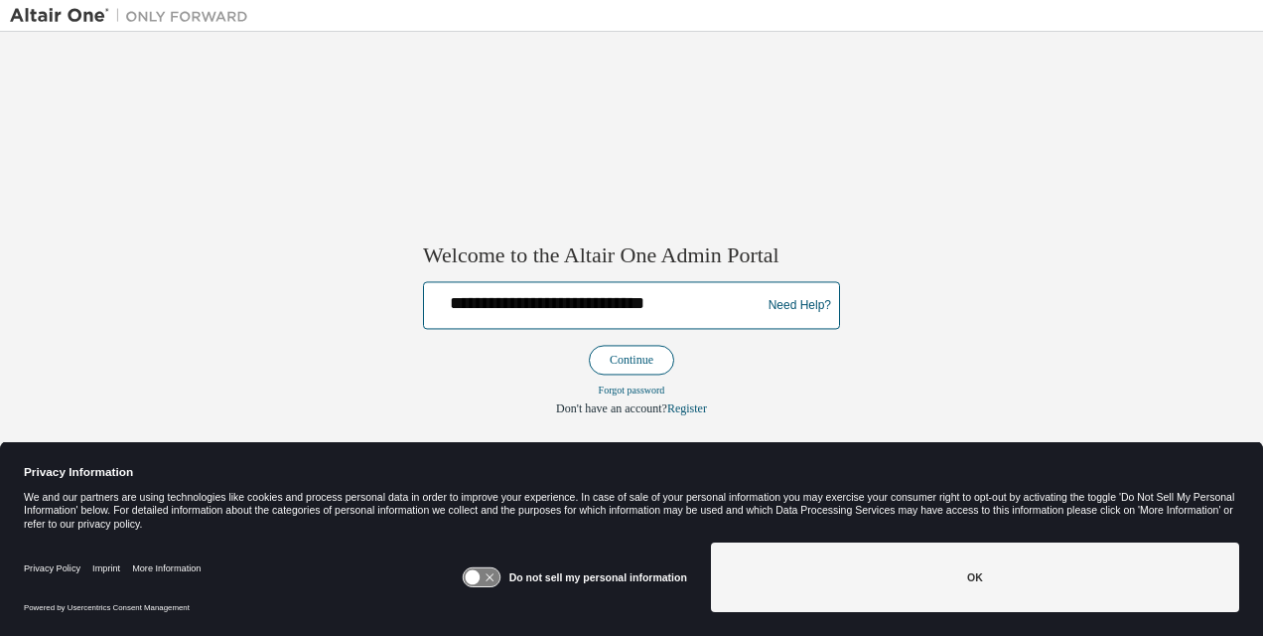 This screenshot has width=1263, height=636. I want to click on h2: Welcome to the Altair One Admin Portal, so click(632, 255).